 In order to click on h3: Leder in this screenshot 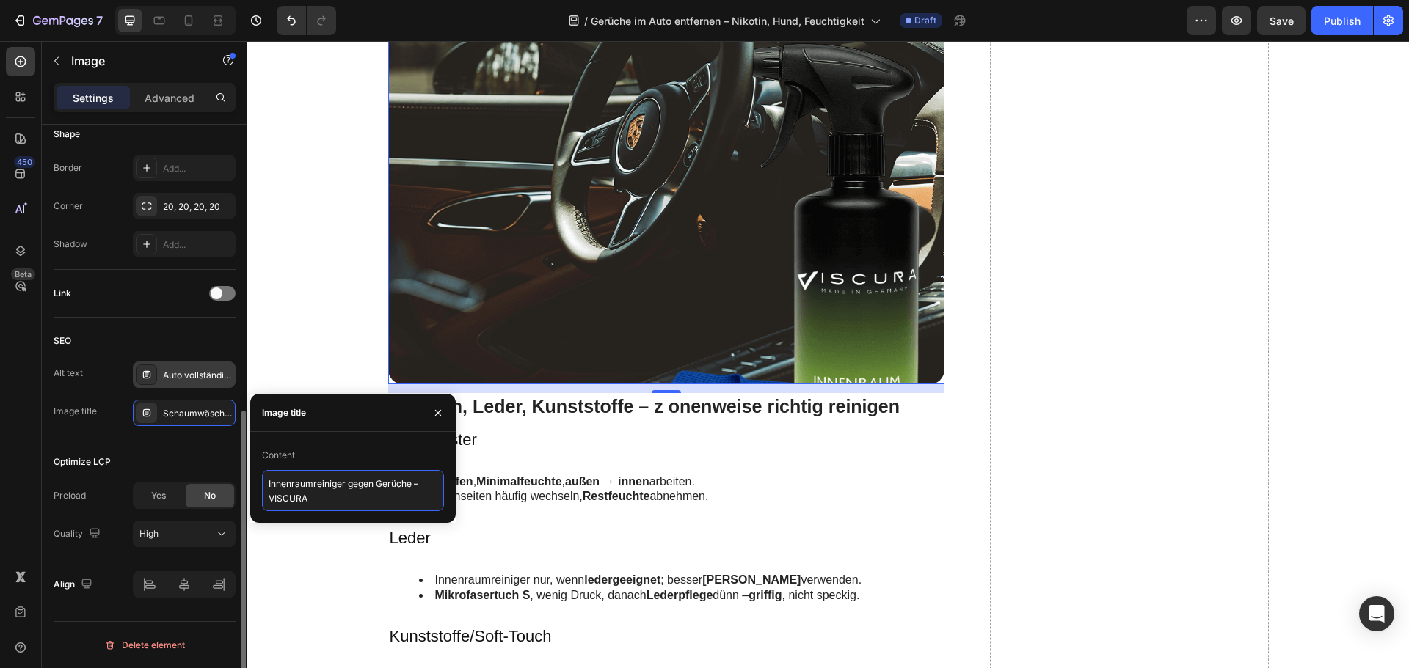, I will do `click(419, 497)`.